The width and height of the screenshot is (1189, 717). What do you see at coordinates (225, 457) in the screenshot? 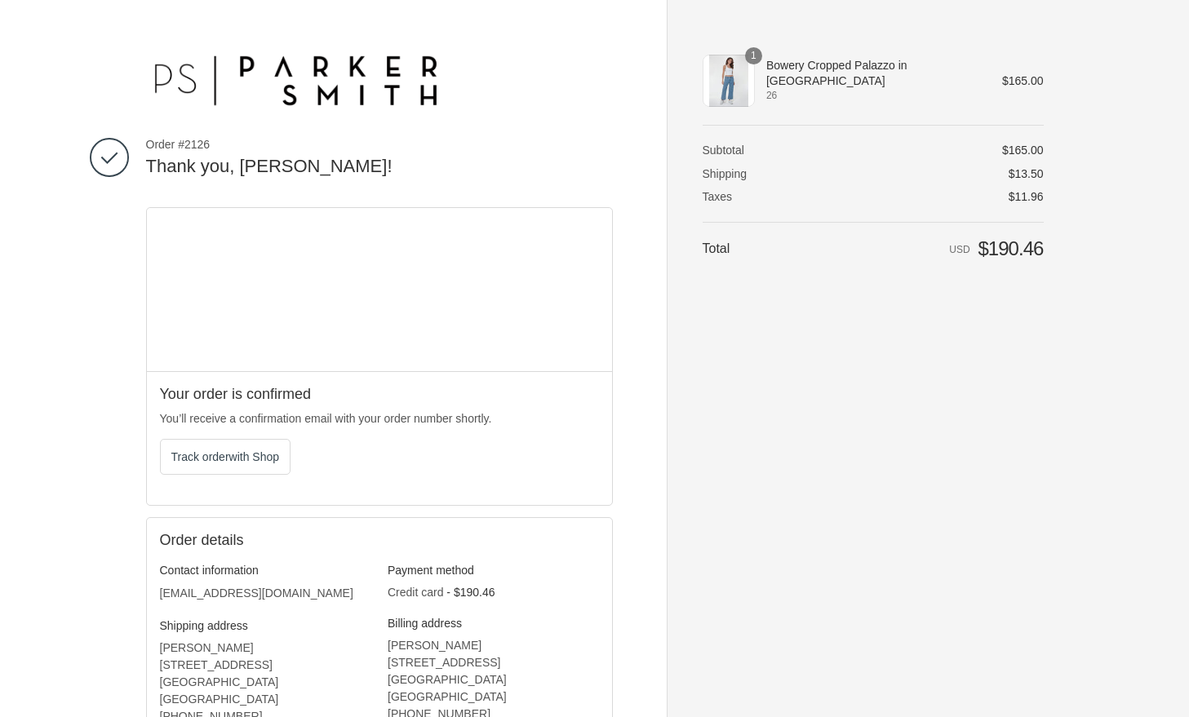
I see `button: Track orderwith Shop` at bounding box center [225, 457].